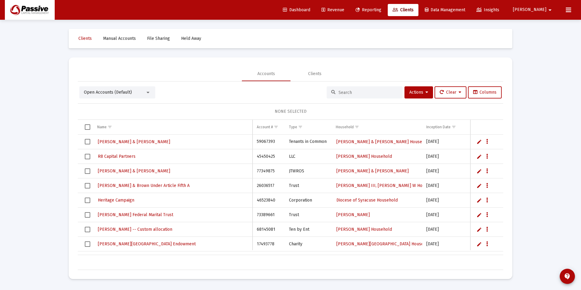  What do you see at coordinates (269, 142) in the screenshot?
I see `td: 59067393` at bounding box center [269, 142].